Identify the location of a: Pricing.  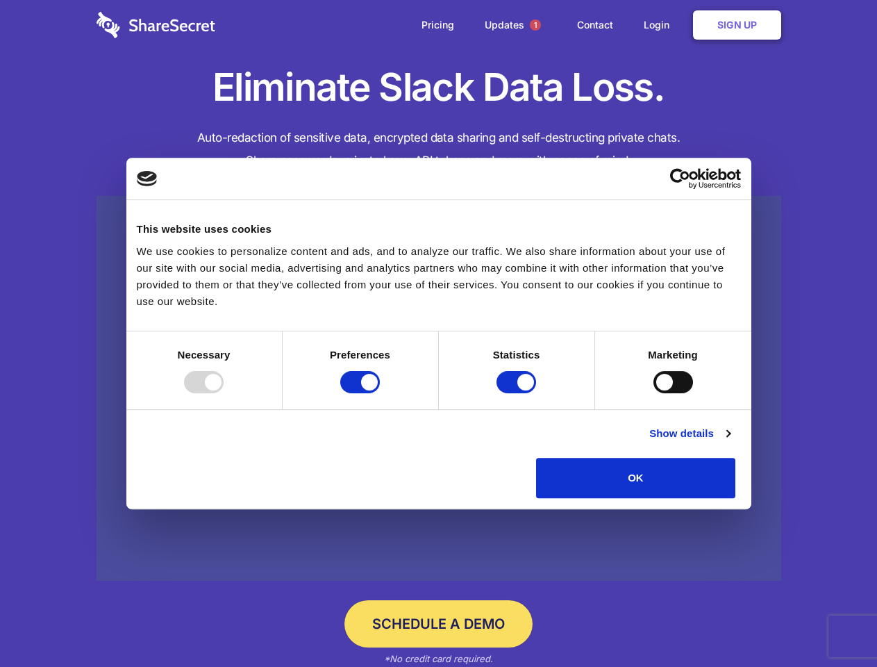
(438, 25).